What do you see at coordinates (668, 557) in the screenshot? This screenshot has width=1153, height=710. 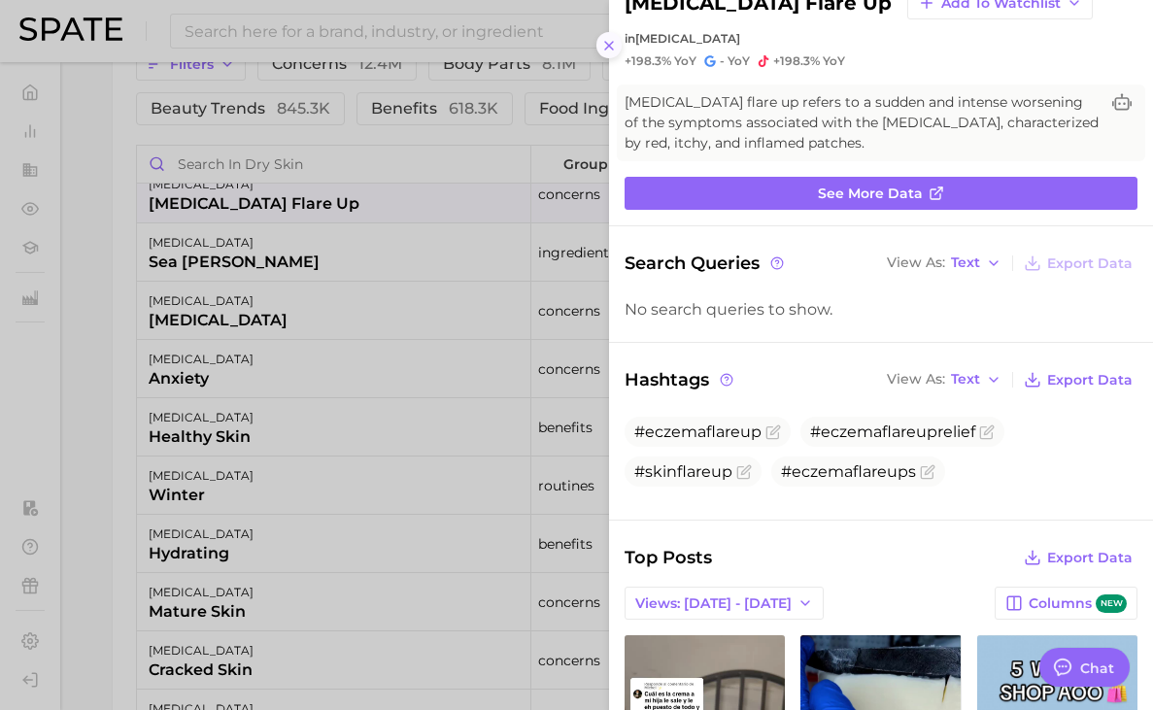 I see `span: Top Posts` at bounding box center [668, 557].